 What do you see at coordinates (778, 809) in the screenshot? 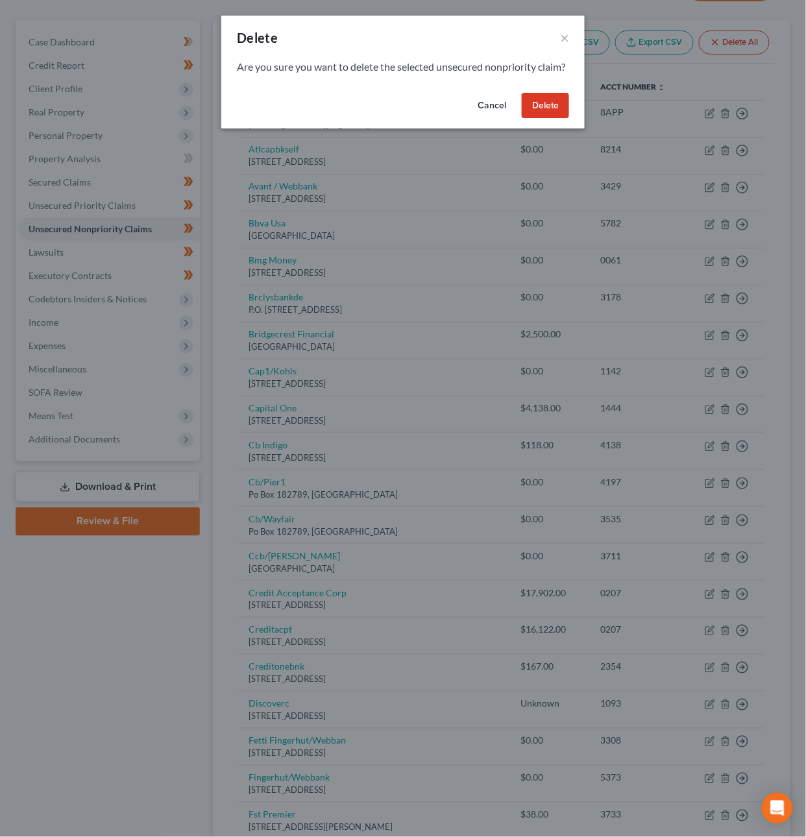
I see `div: Open Intercom Messenger` at bounding box center [778, 809].